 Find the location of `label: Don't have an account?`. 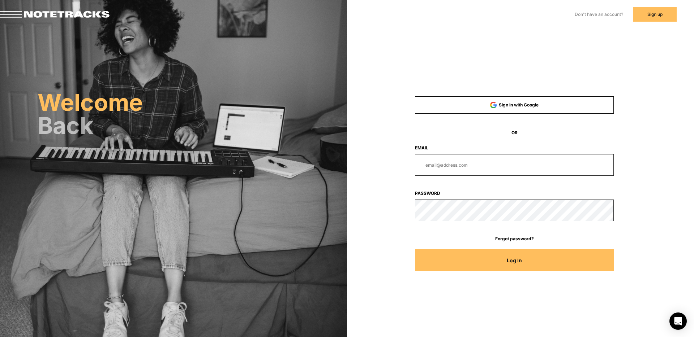

label: Don't have an account? is located at coordinates (599, 14).